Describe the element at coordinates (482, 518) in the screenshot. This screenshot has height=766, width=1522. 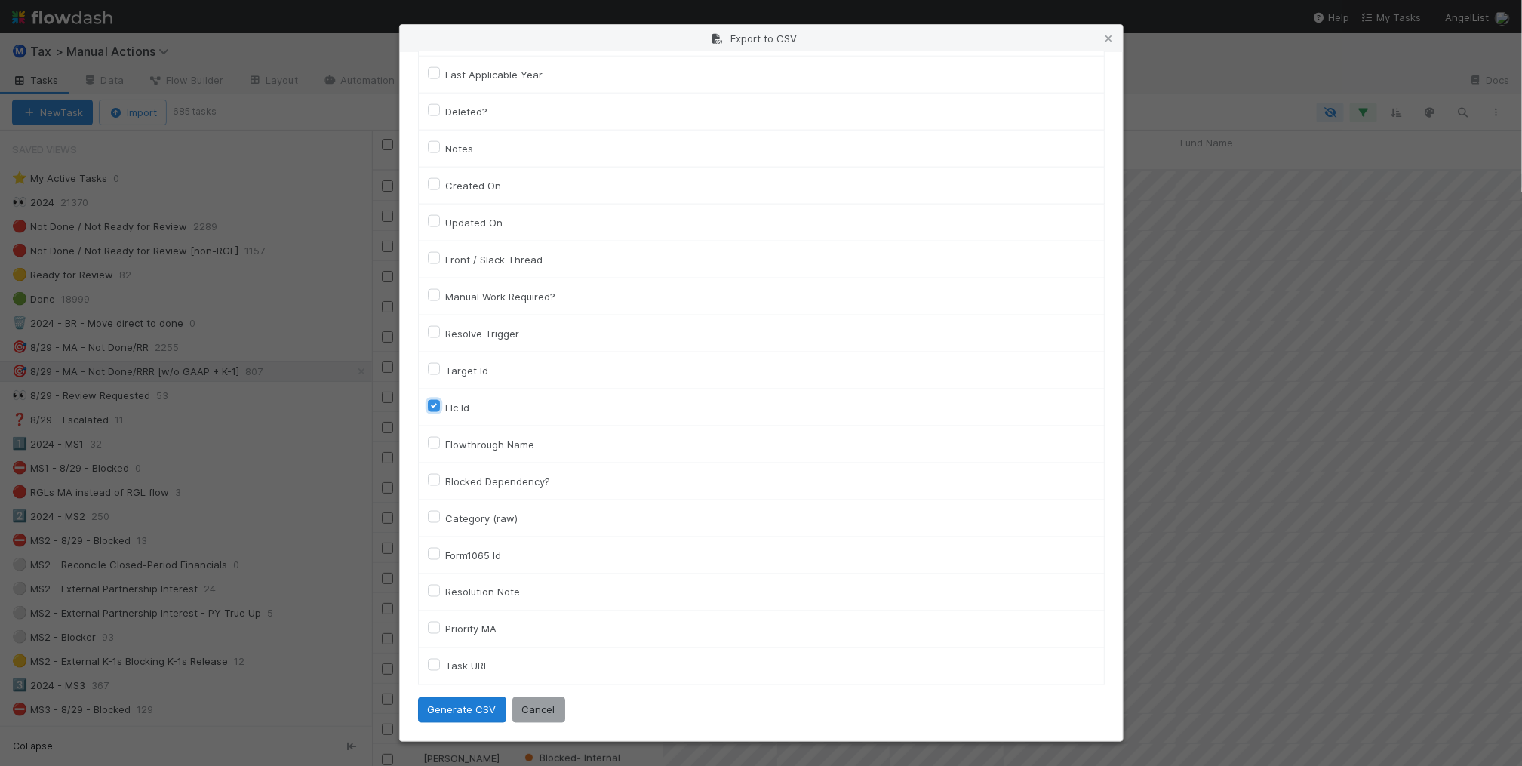
I see `label: Category (raw)` at that location.